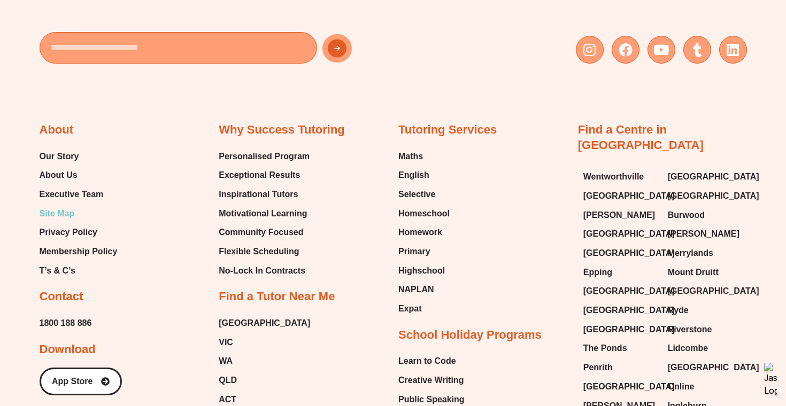 This screenshot has height=406, width=786. What do you see at coordinates (264, 380) in the screenshot?
I see `a: QLD` at bounding box center [264, 380].